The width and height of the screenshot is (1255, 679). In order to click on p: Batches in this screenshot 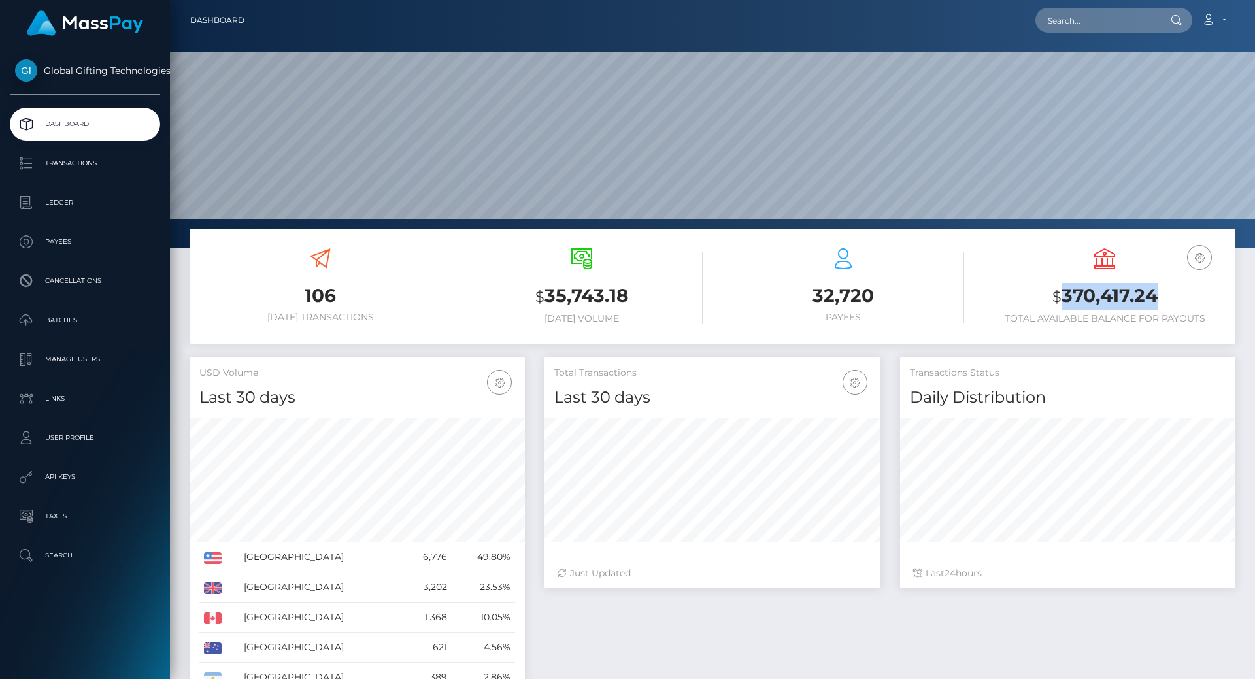, I will do `click(85, 320)`.